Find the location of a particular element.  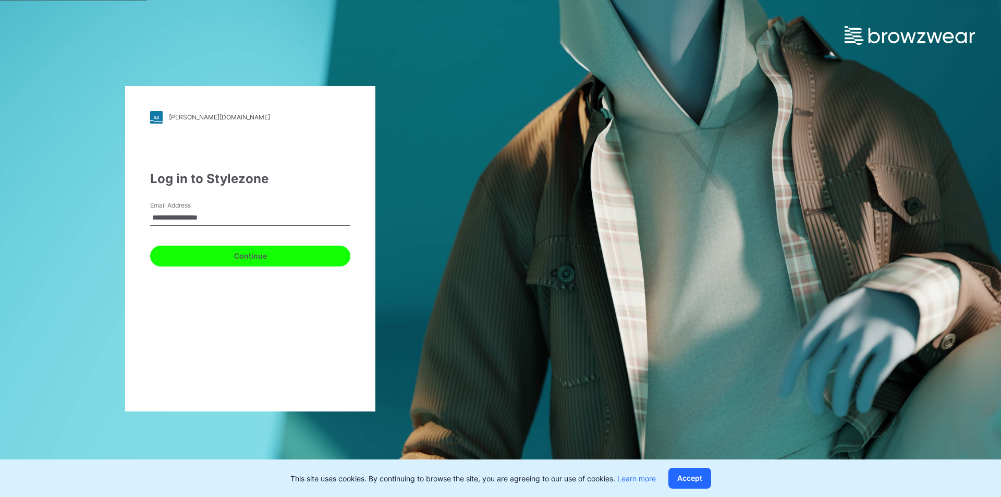

a: Learn more is located at coordinates (637, 478).